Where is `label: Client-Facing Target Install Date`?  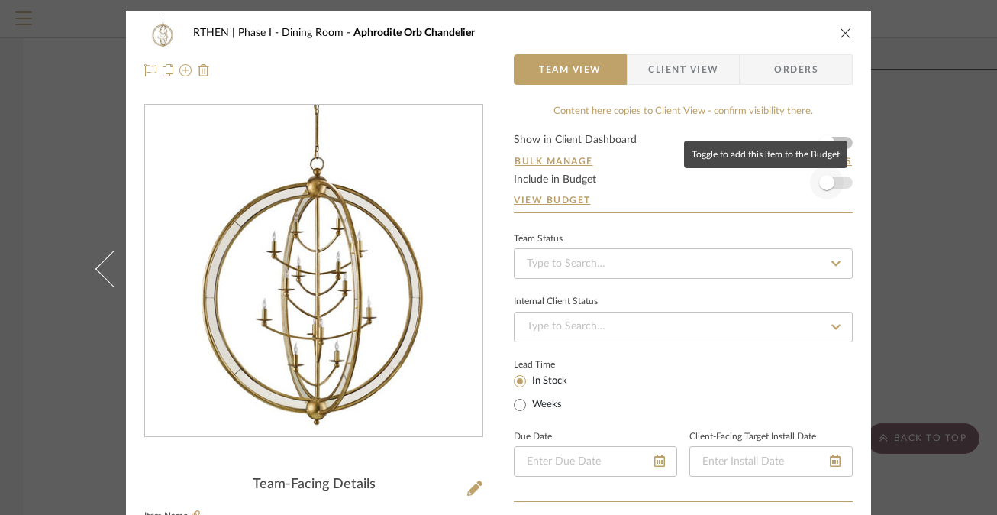
label: Client-Facing Target Install Date is located at coordinates (753, 437).